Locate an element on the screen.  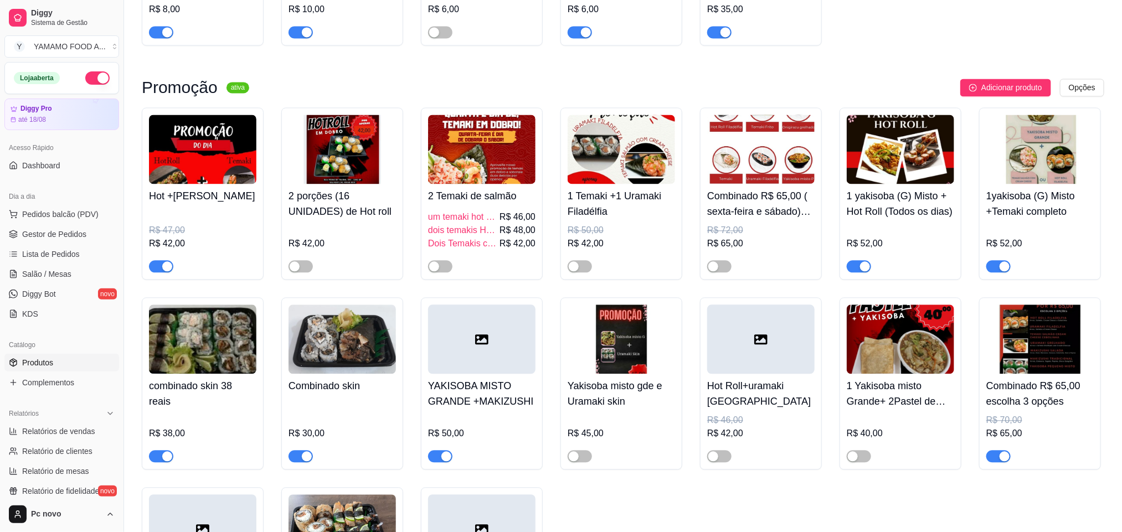
h4: 1 Yakisoba misto Grande+ 2Pastel de carne is located at coordinates (901, 394).